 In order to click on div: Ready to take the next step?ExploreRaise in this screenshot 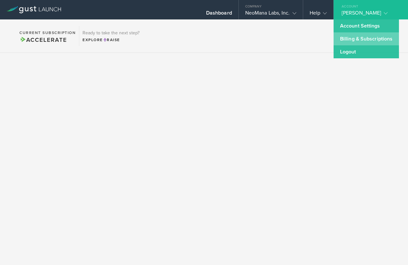, I will do `click(111, 36)`.